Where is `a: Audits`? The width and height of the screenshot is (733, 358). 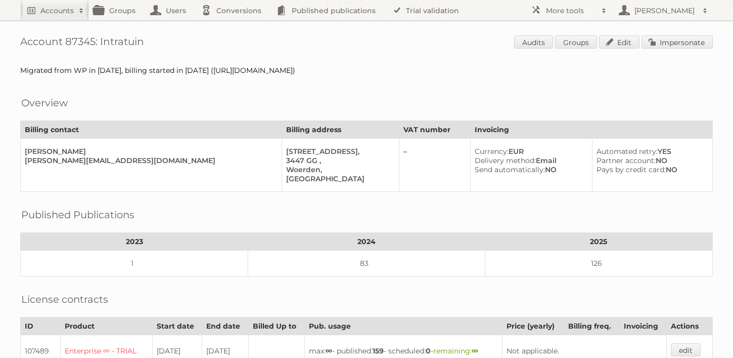 a: Audits is located at coordinates (534, 42).